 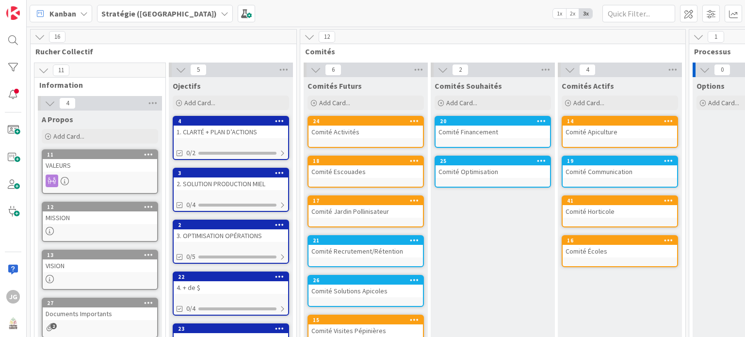 What do you see at coordinates (493, 167) in the screenshot?
I see `div: 25Comité Optimisation` at bounding box center [493, 167].